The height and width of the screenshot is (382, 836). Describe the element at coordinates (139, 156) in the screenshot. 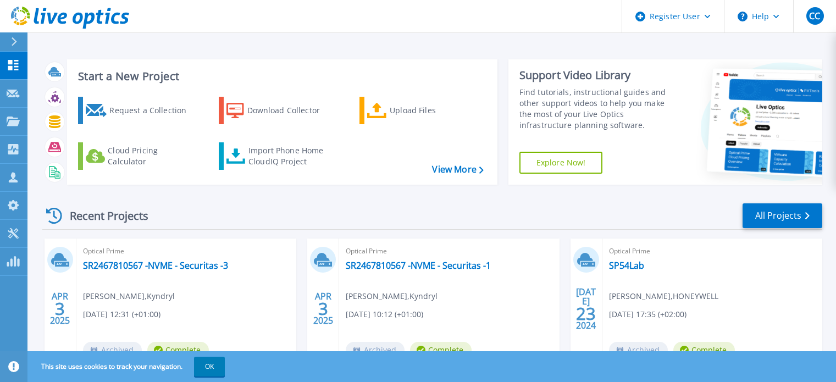

I see `a: Cloud Pricing Calculator` at that location.